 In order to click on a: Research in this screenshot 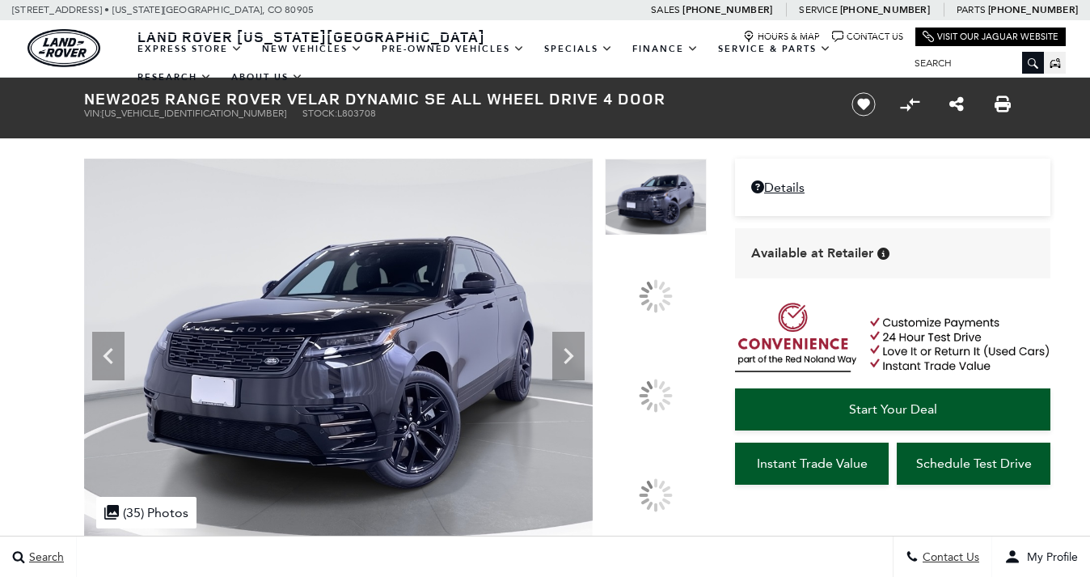, I will do `click(175, 77)`.